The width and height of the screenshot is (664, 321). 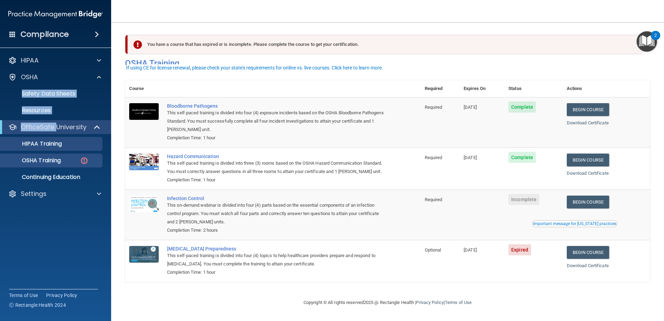 What do you see at coordinates (52, 94) in the screenshot?
I see `p: Safety Data Sheets` at bounding box center [52, 94].